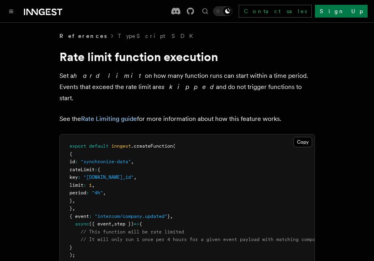 The width and height of the screenshot is (374, 261). I want to click on span: default, so click(99, 146).